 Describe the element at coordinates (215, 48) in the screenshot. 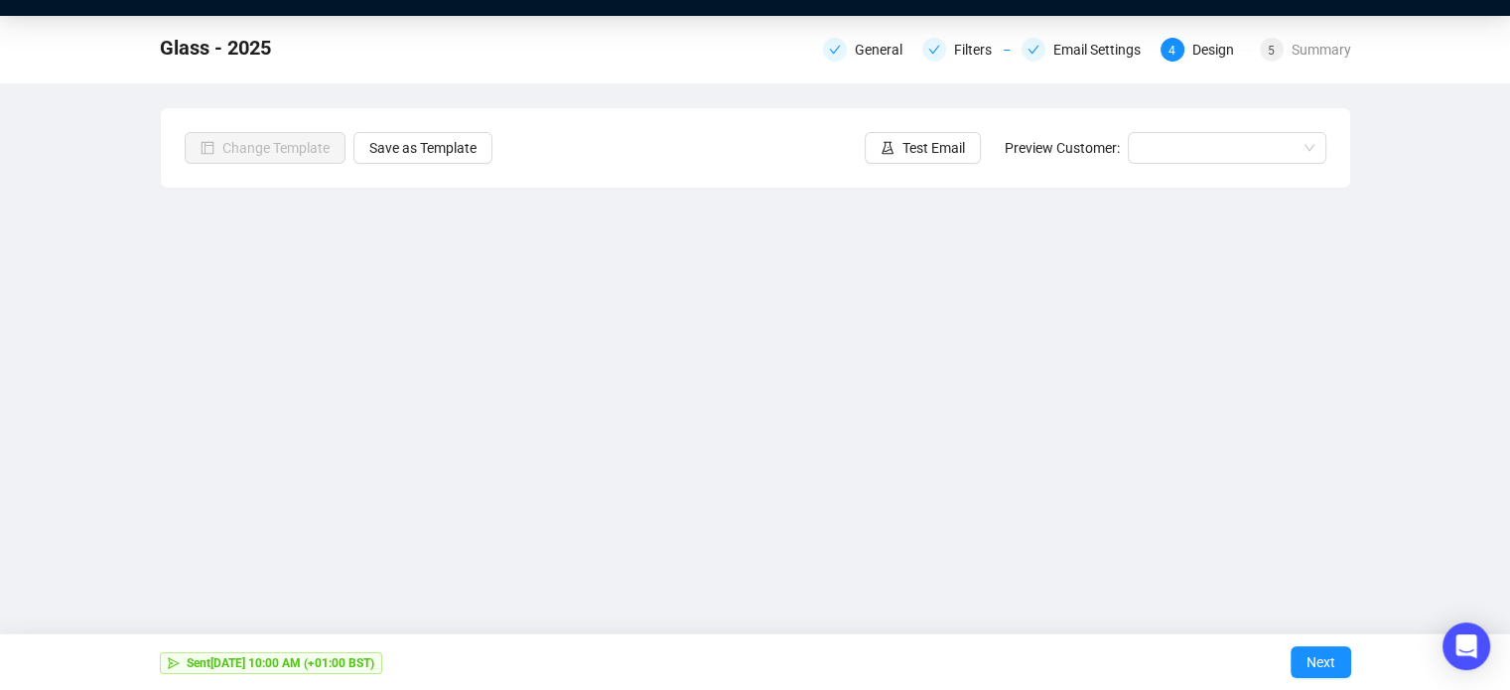

I see `span: Glass - 2025` at that location.